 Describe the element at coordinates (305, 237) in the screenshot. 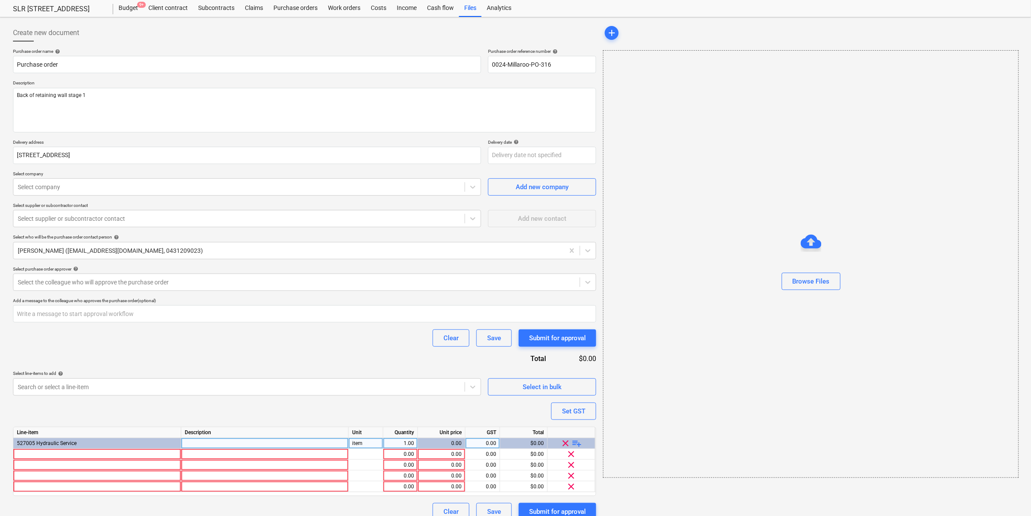

I see `div: Select who will be the purchase order contact person` at that location.